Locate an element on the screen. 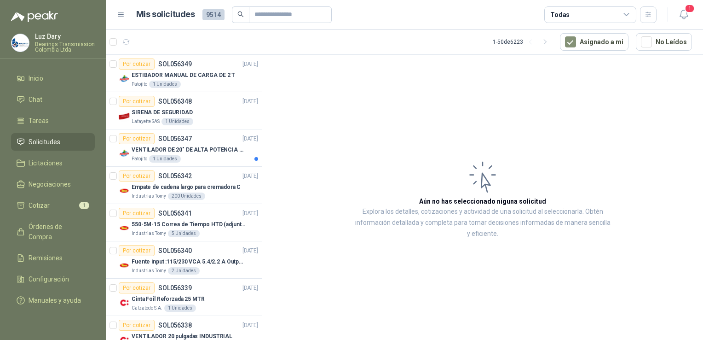 The width and height of the screenshot is (703, 340). p: 550-5M-15 Correa de Tiempo HTD (adjuntar ficha y /o imagenes) is located at coordinates (189, 224).